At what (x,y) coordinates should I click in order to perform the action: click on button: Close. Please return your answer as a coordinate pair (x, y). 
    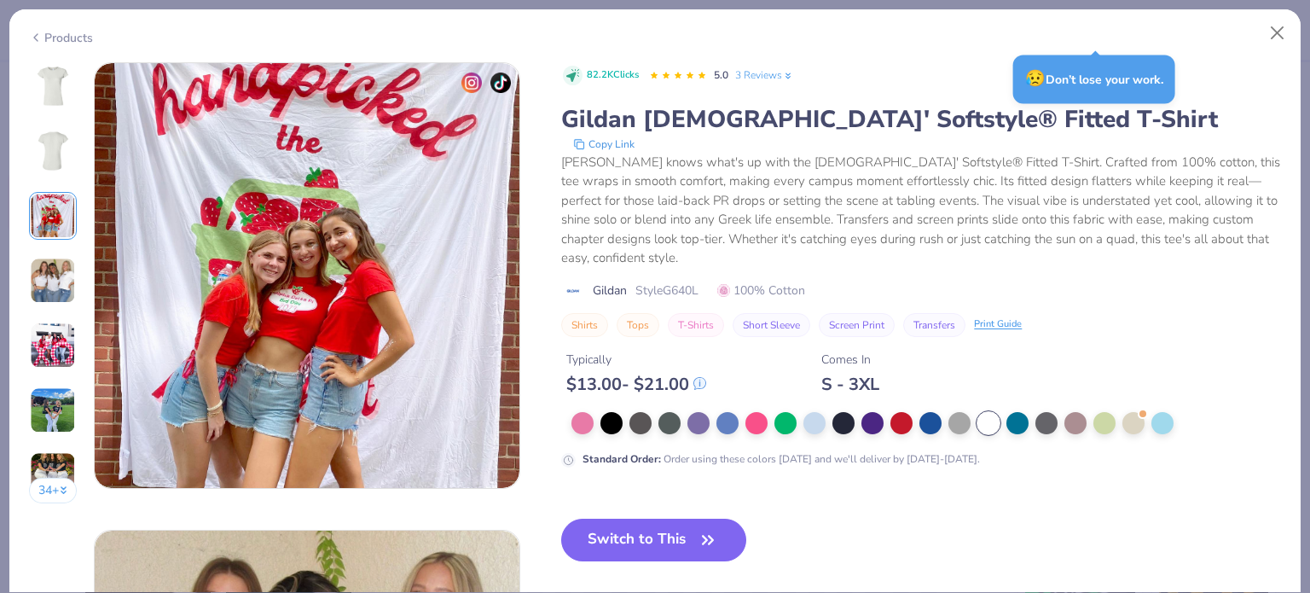
    Looking at the image, I should click on (1277, 33).